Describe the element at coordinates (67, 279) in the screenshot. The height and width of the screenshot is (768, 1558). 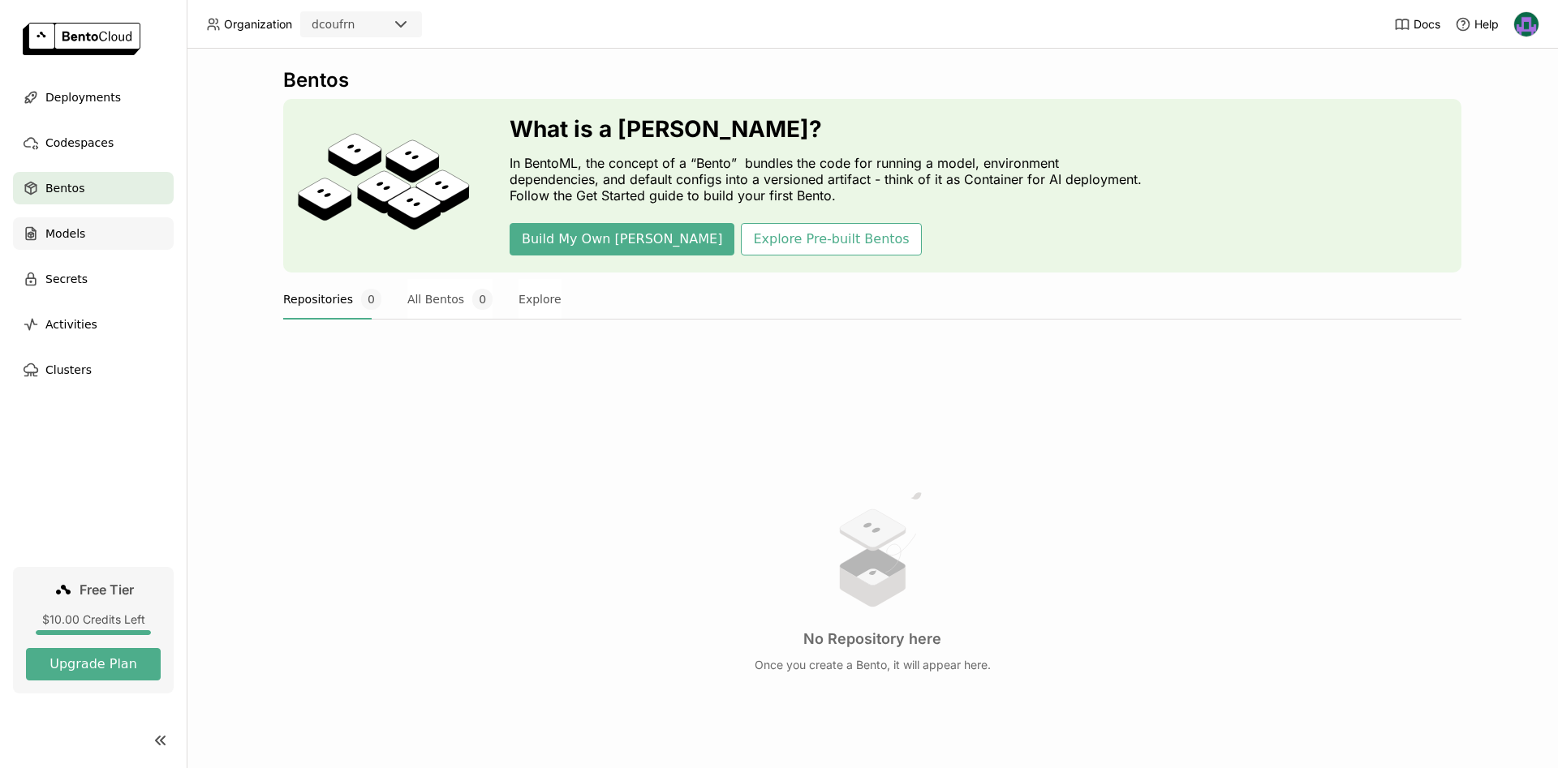
I see `span: Secrets` at that location.